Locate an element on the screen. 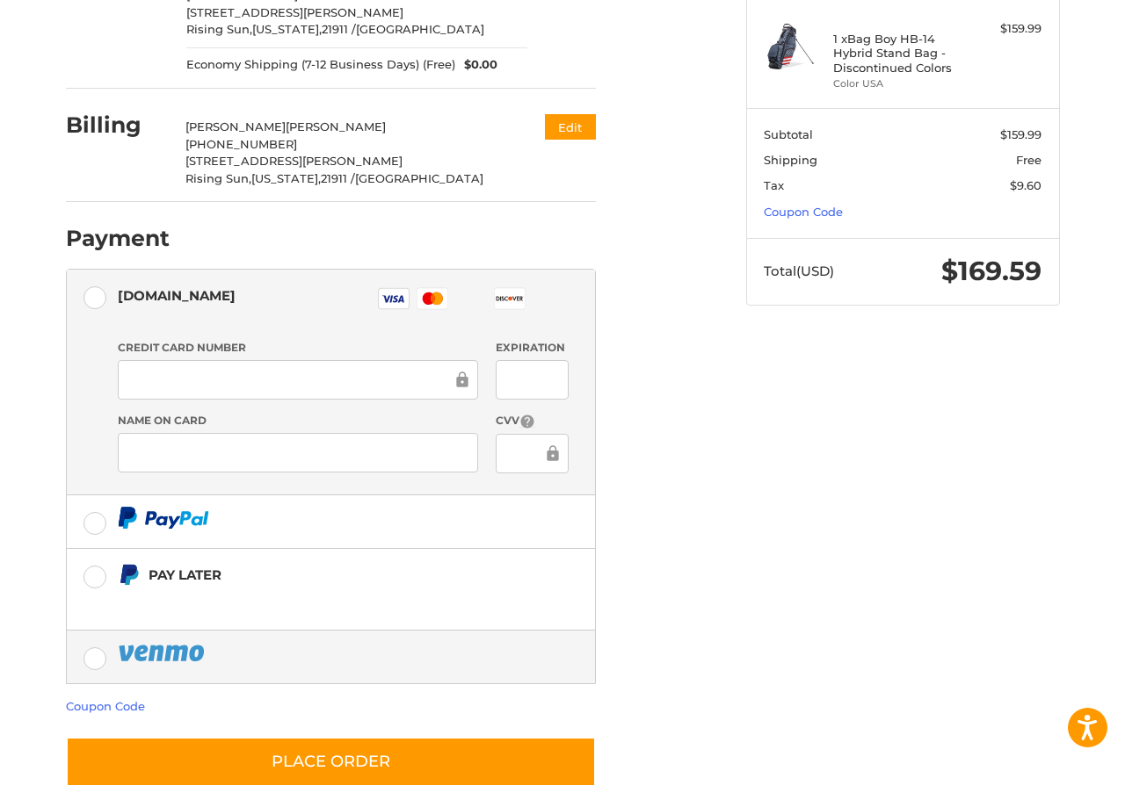  label: Name on Card is located at coordinates (298, 421).